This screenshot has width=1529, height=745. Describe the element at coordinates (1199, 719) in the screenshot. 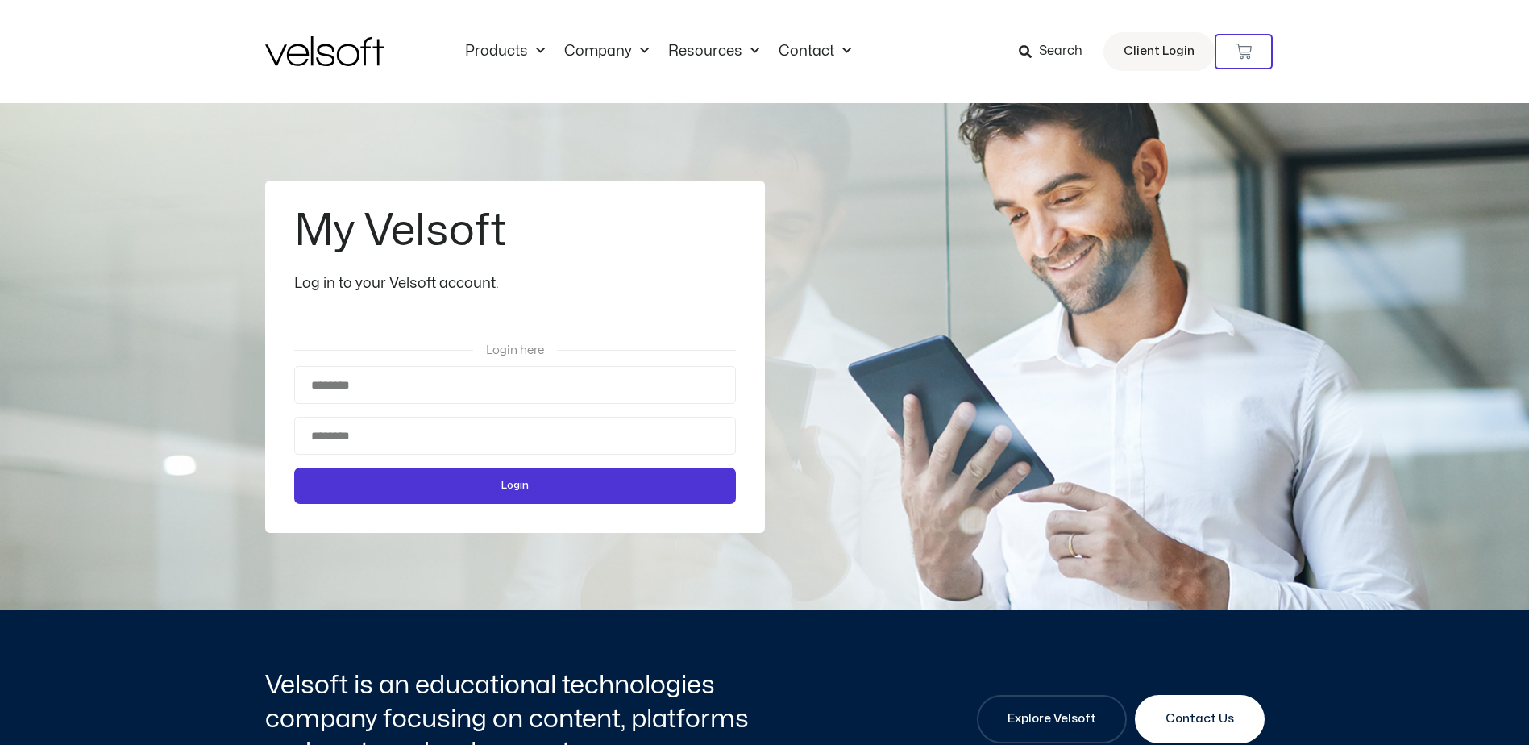

I see `a: Contact Us` at that location.